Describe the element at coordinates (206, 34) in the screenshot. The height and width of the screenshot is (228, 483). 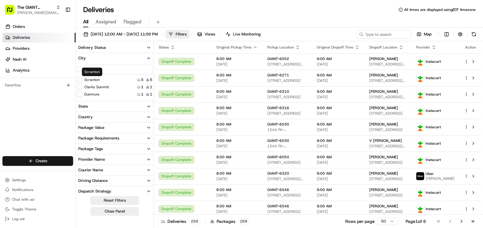
I see `button: Views` at that location.